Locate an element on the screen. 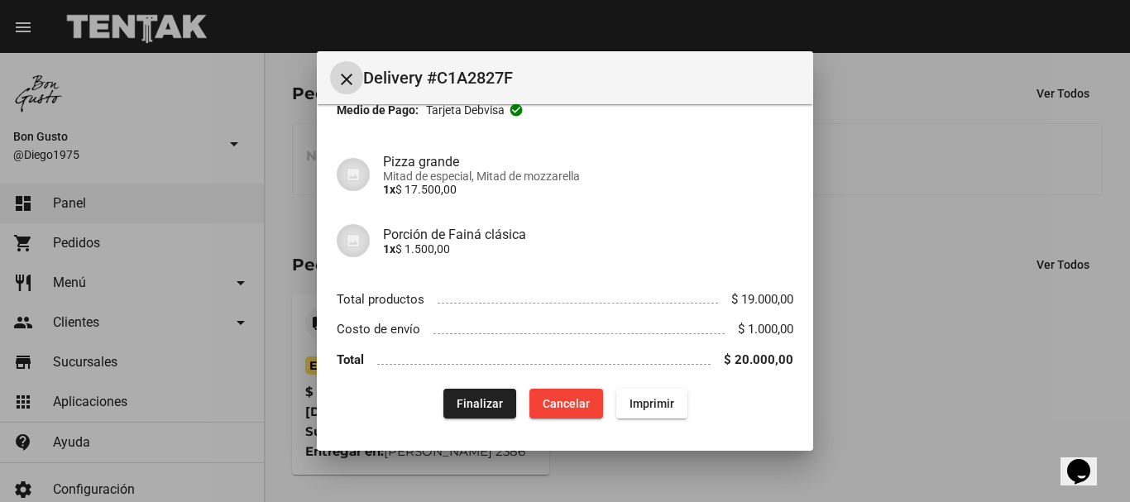  mat-icon: Cerrar is located at coordinates (347, 79).